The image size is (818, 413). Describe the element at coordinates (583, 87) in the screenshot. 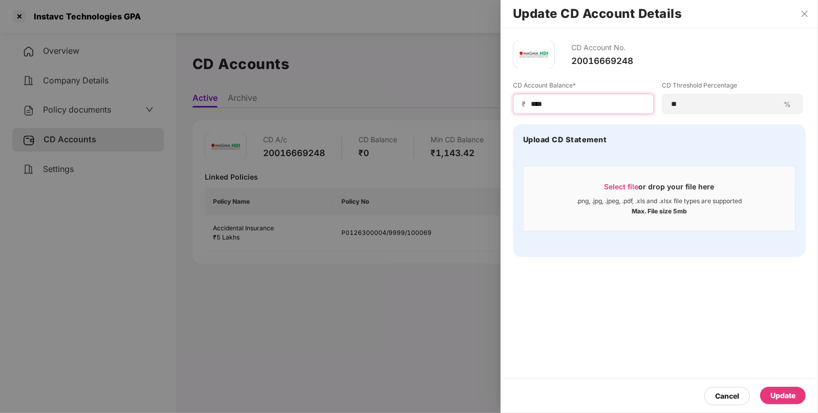

I see `label: CD Account Balance*` at that location.